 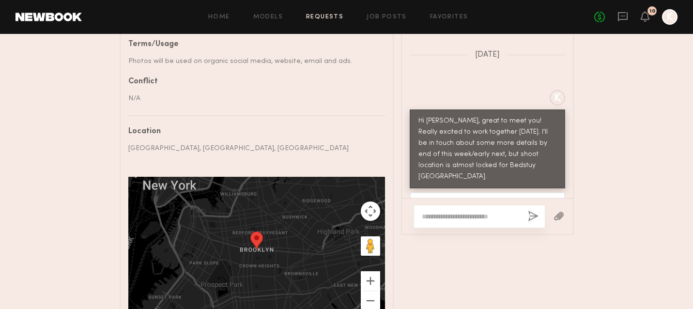 I want to click on a: Favorites, so click(x=449, y=17).